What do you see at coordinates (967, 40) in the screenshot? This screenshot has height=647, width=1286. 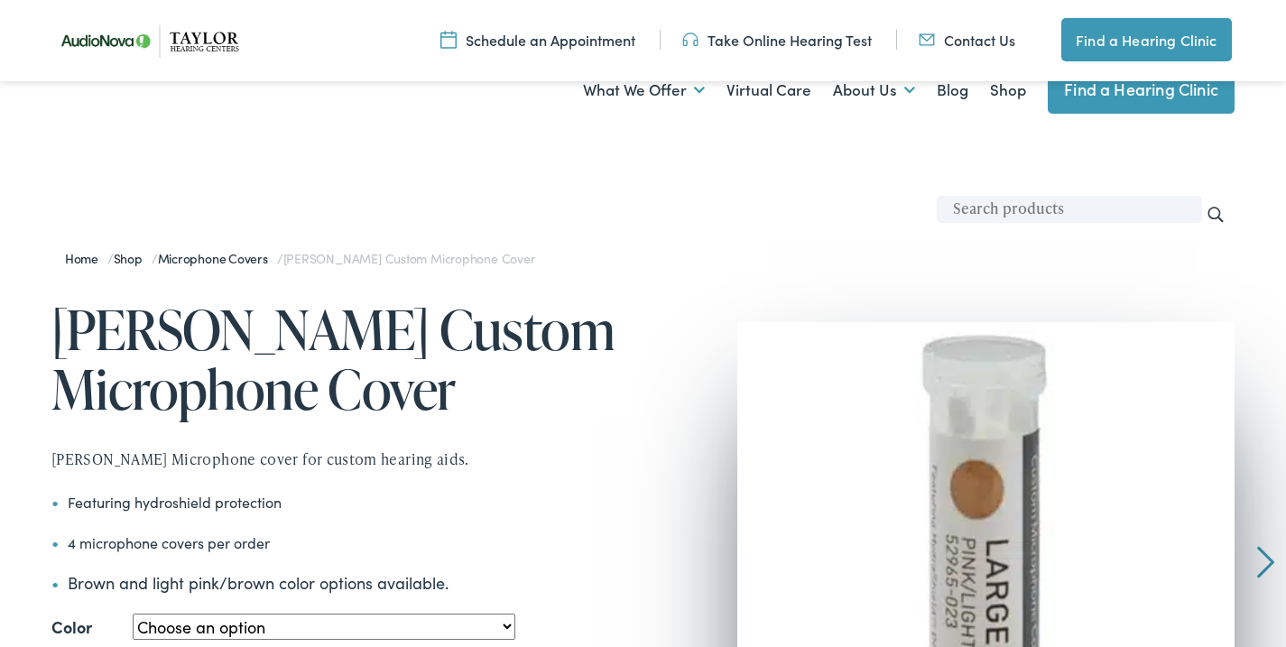 I see `a: Contact Us` at bounding box center [967, 40].